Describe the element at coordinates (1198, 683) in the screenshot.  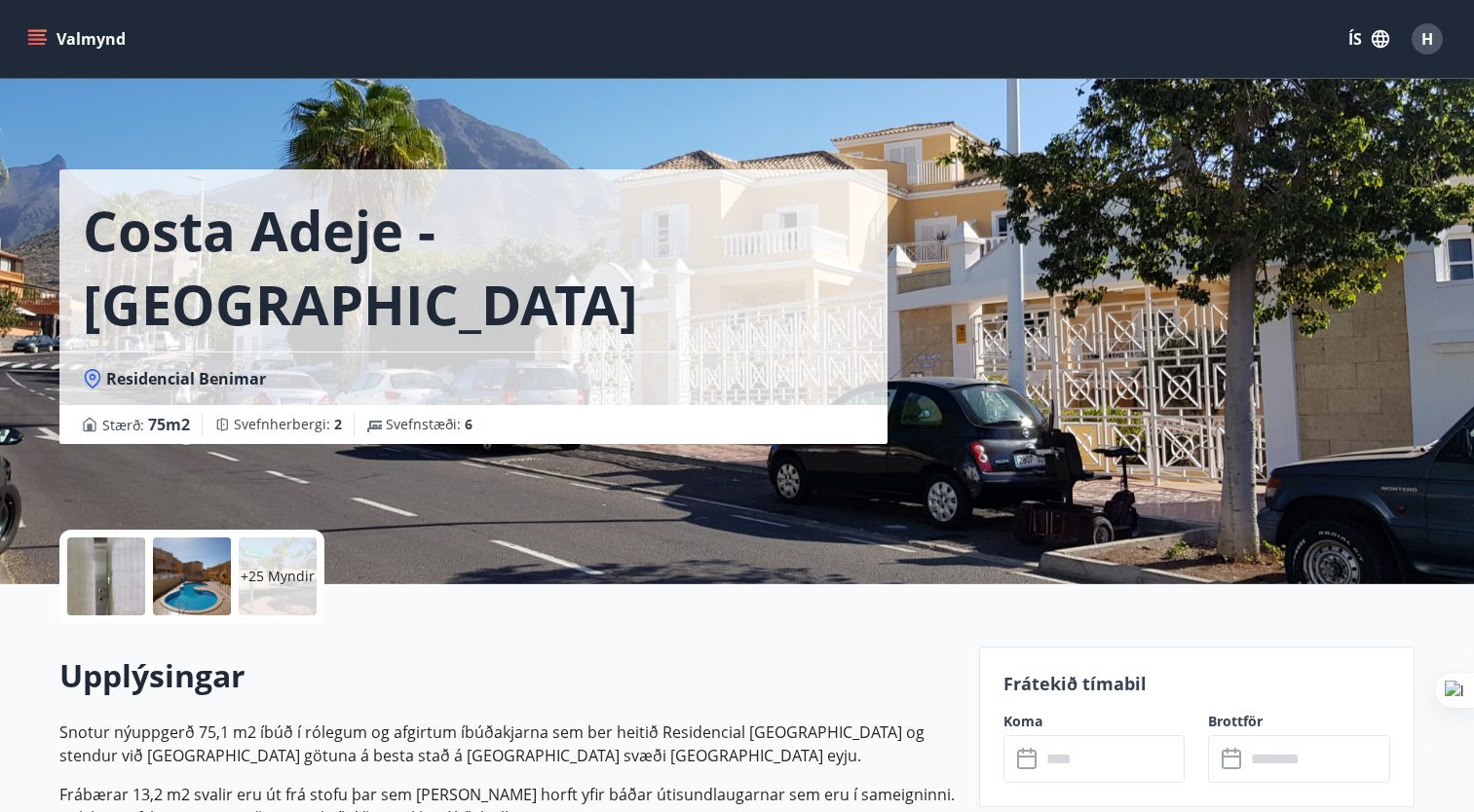
I see `p: Frátekið tímabil` at that location.